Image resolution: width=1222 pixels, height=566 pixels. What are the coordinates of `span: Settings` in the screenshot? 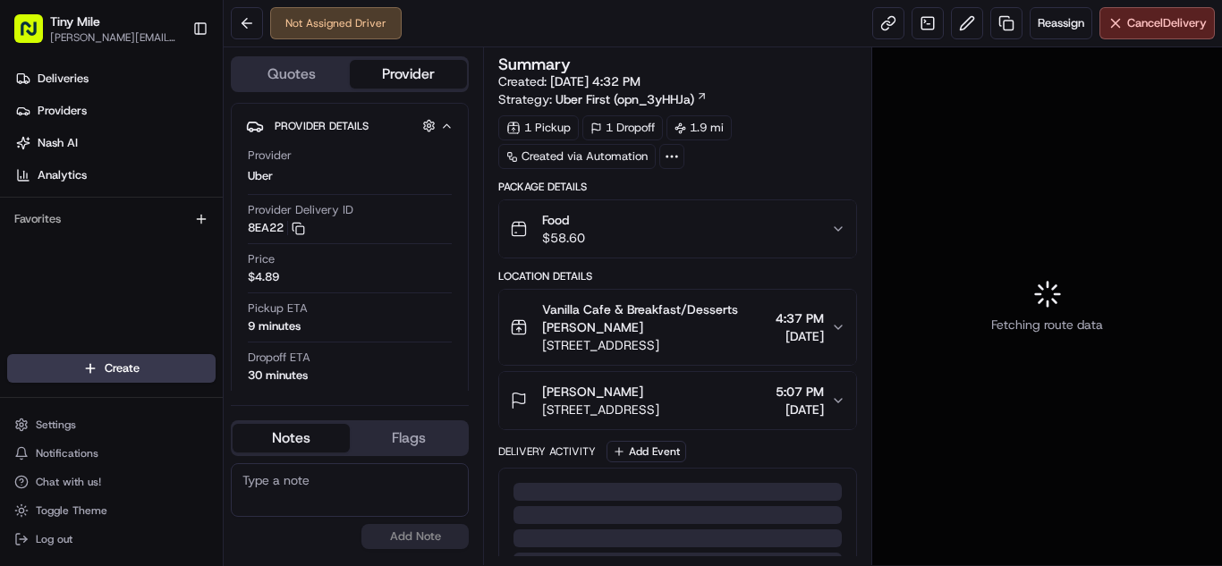 It's located at (55, 425).